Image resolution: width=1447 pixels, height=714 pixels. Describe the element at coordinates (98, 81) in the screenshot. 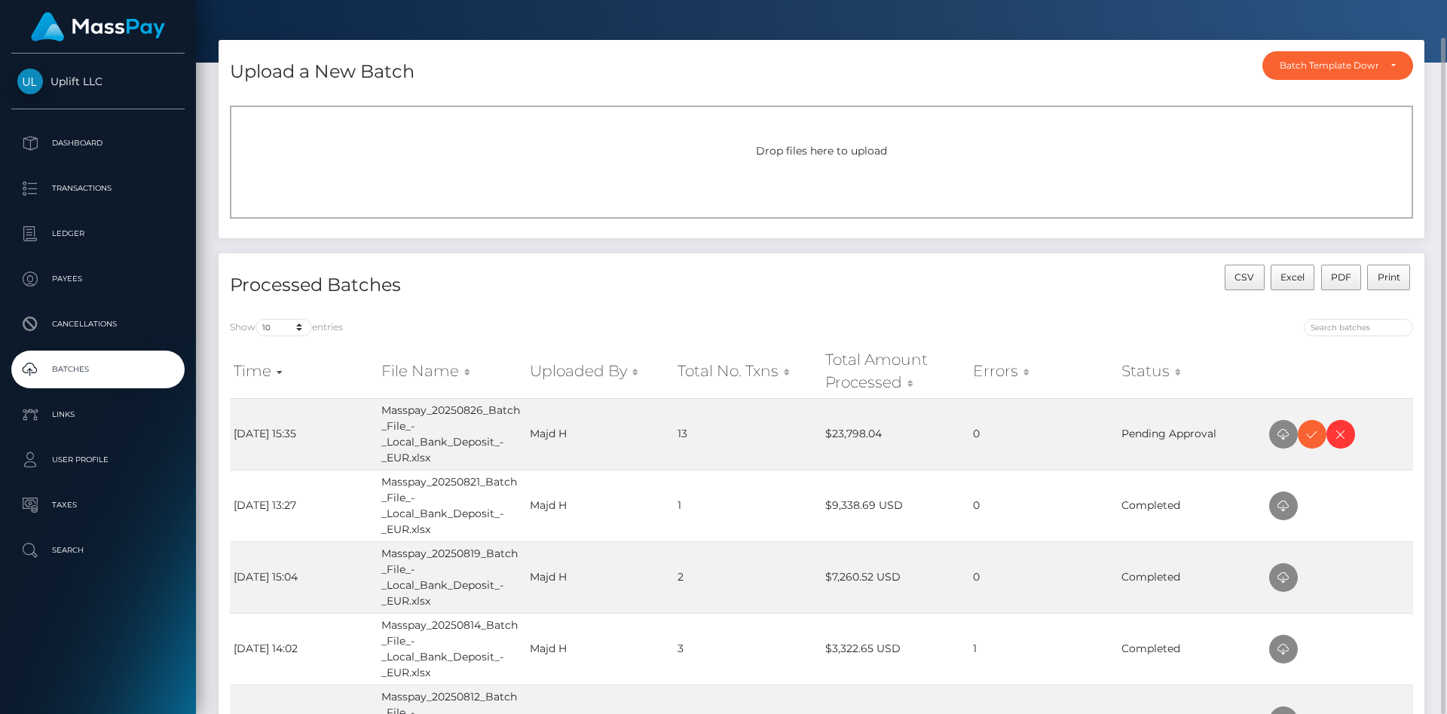

I see `span: Uplift LLC` at that location.